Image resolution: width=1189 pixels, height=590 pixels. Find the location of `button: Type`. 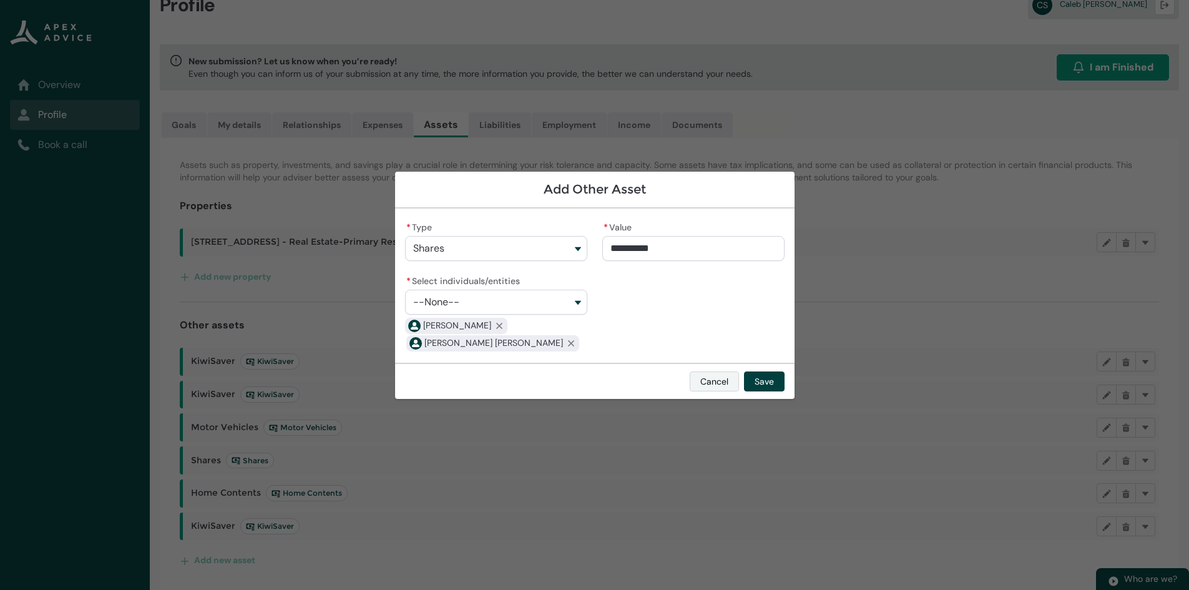

button: Type is located at coordinates (496, 248).